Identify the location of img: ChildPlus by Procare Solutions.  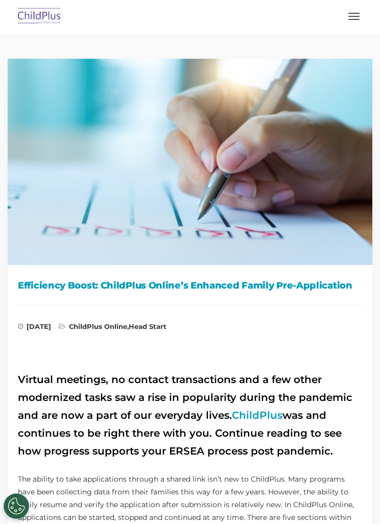
(39, 16).